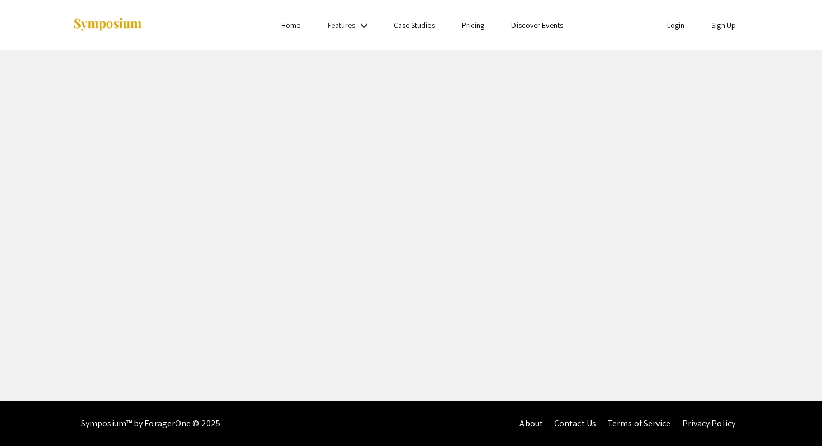 This screenshot has height=446, width=822. Describe the element at coordinates (575, 423) in the screenshot. I see `a: Contact Us` at that location.